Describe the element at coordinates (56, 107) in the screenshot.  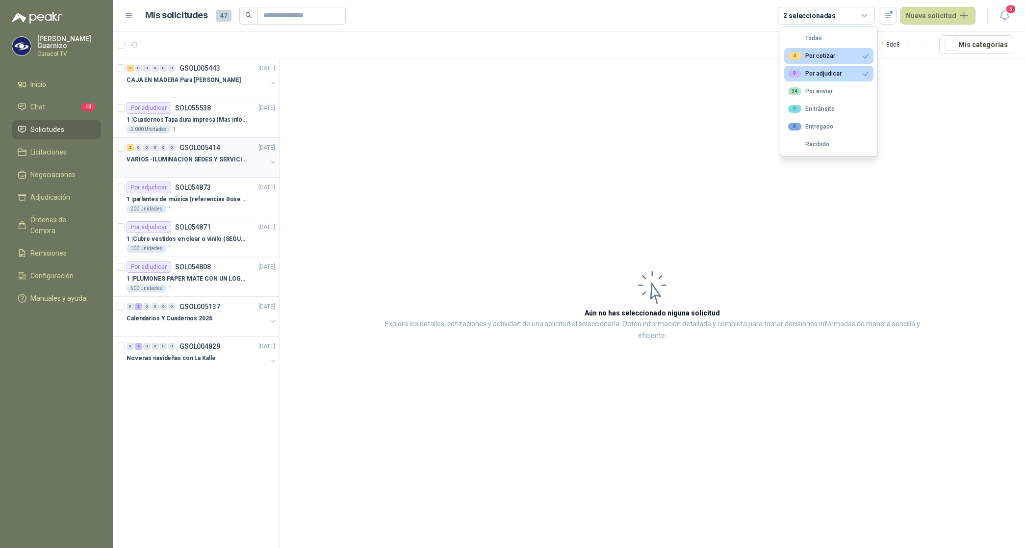
I see `a: Chat10` at that location.